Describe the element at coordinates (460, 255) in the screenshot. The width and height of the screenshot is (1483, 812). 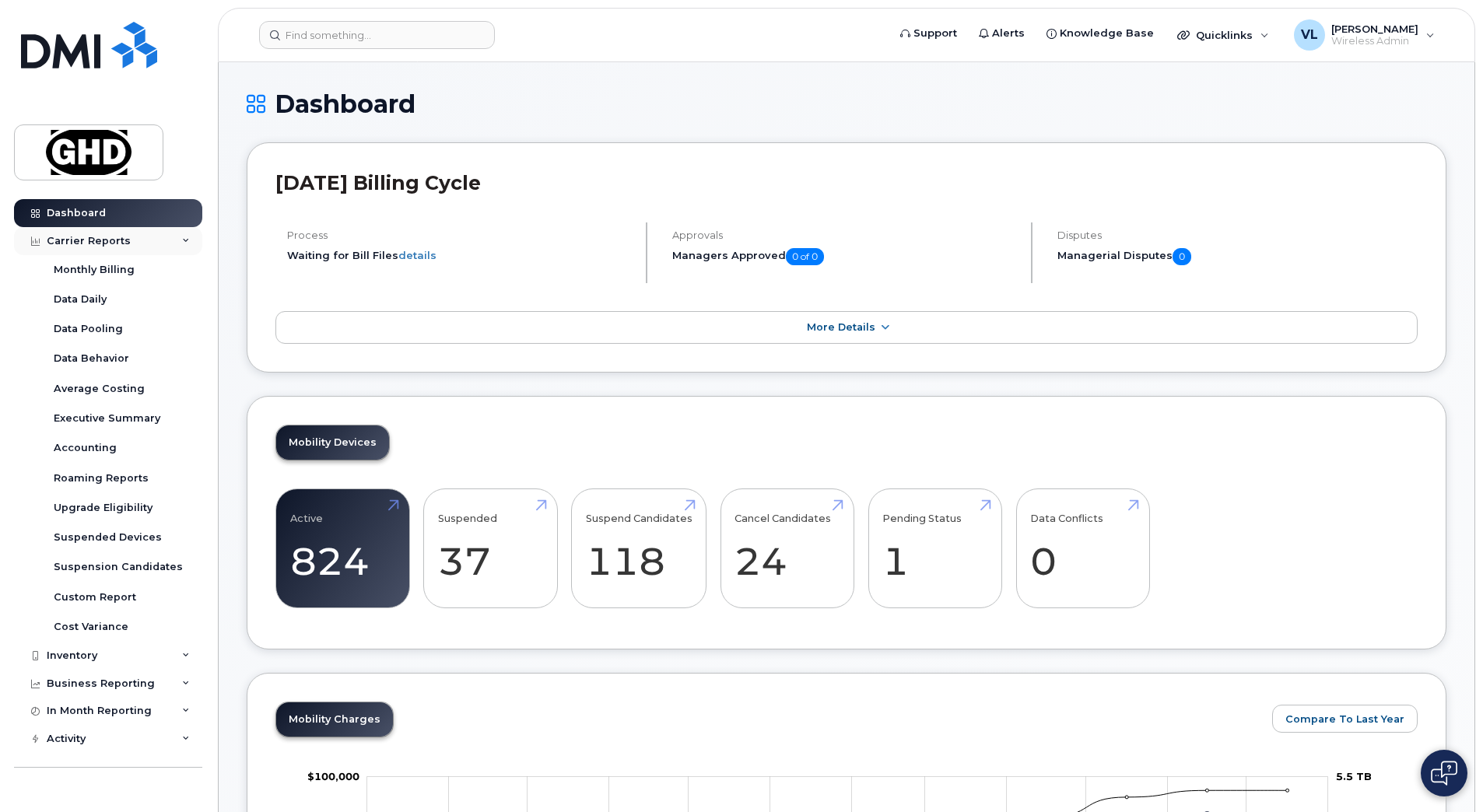
I see `li: Waiting for Bill Files` at that location.